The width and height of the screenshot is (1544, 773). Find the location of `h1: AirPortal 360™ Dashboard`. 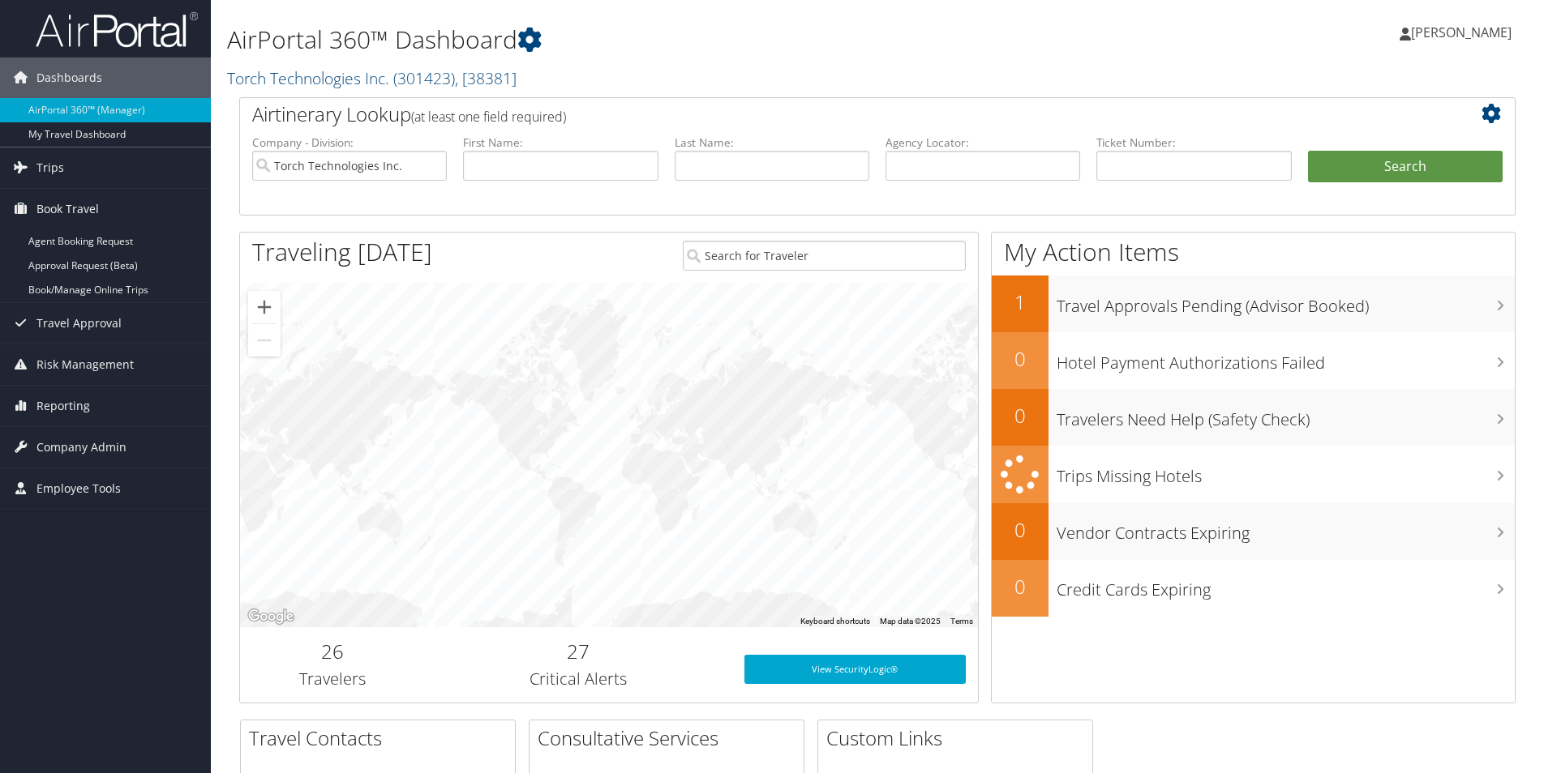

h1: AirPortal 360™ Dashboard is located at coordinates (660, 40).